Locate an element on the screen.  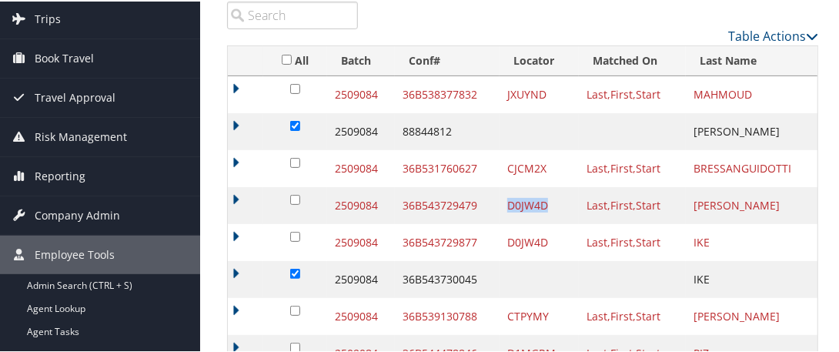
th: : activate to sort column ascending is located at coordinates (245, 59).